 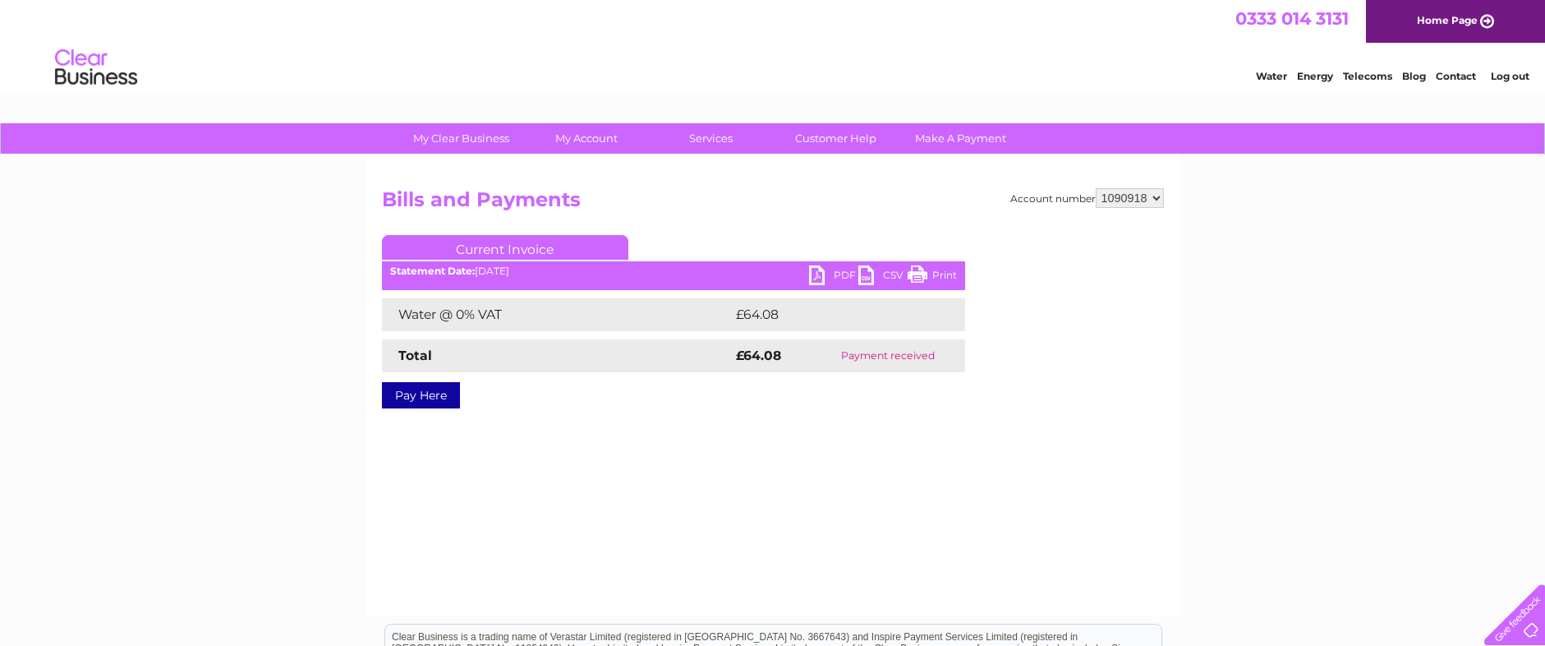 What do you see at coordinates (1368, 76) in the screenshot?
I see `a: Telecoms` at bounding box center [1368, 76].